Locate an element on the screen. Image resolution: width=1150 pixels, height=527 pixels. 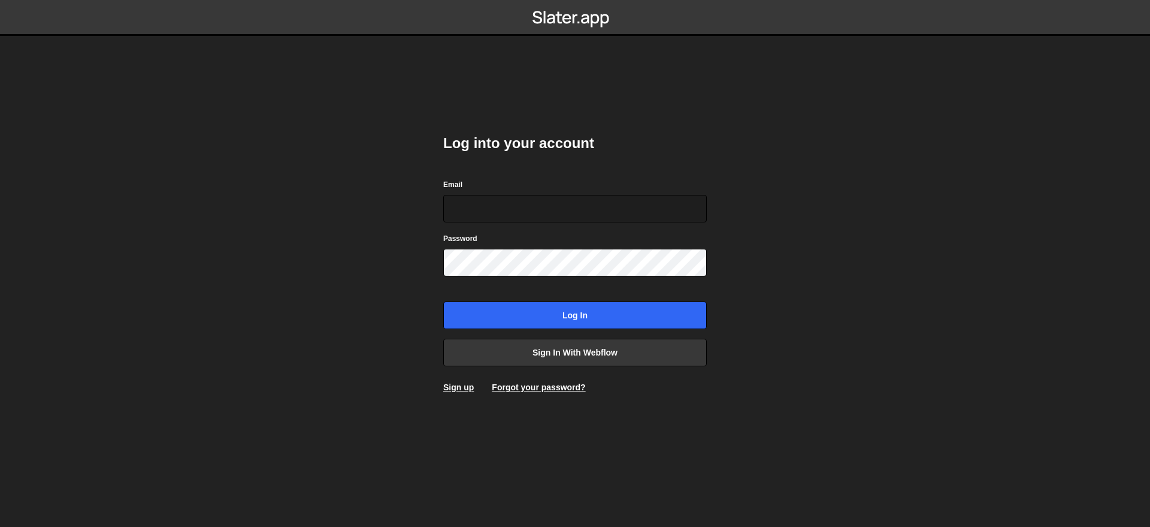
input: Log in is located at coordinates (575, 315).